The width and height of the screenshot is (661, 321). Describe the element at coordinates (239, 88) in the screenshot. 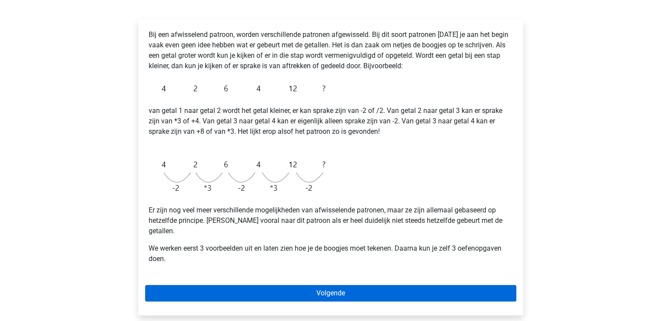

I see `img: Alternating_Example_intro_1.png` at that location.